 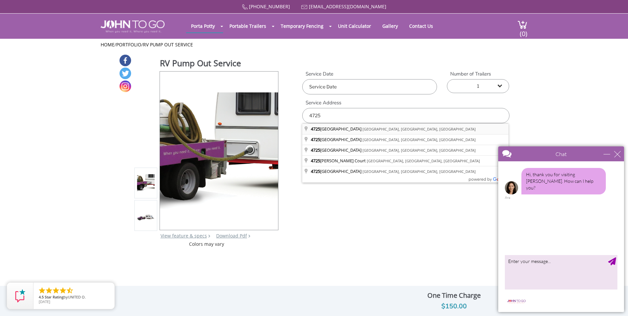 I want to click on img: Ara avatar image., so click(x=17, y=45).